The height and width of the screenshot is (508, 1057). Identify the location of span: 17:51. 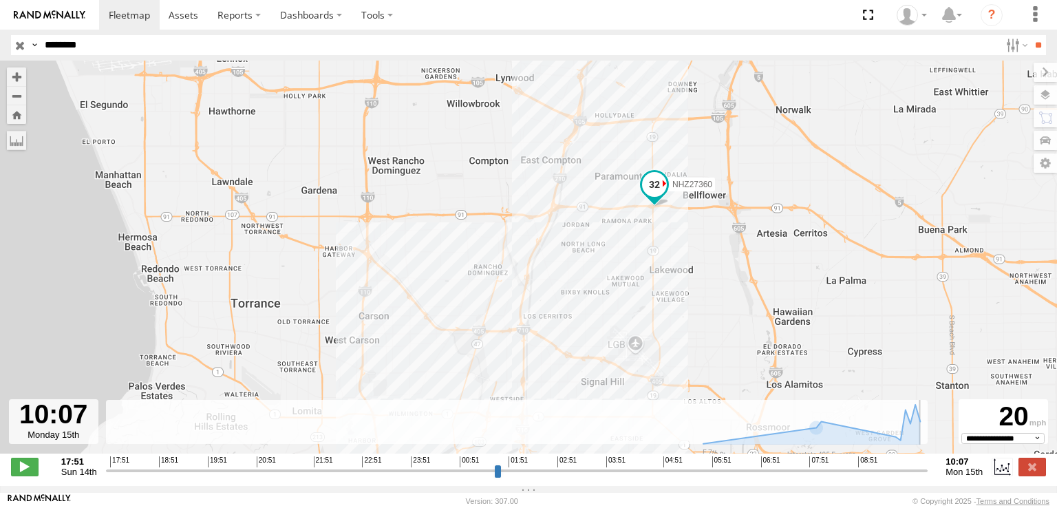
(120, 462).